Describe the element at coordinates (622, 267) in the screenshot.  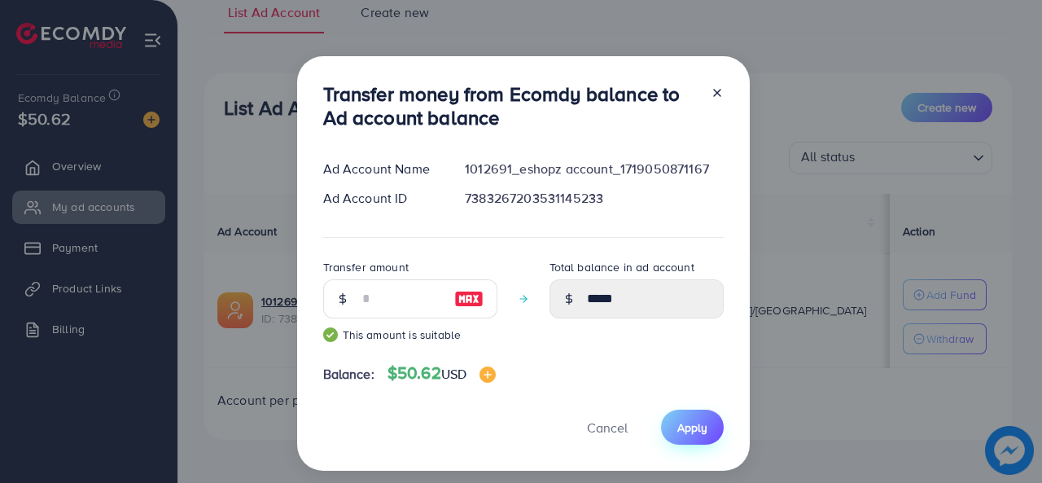
I see `label: Total balance in ad account` at that location.